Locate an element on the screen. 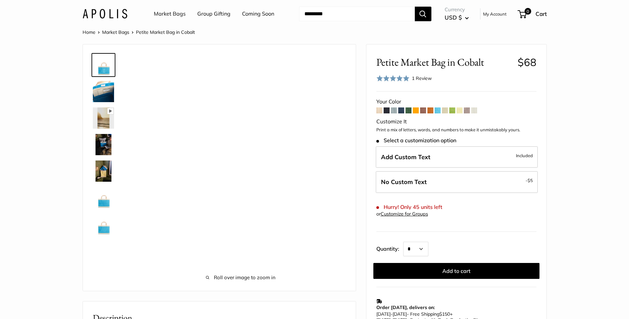 Image resolution: width=629 pixels, height=319 pixels. label: Add Custom Text is located at coordinates (457, 157).